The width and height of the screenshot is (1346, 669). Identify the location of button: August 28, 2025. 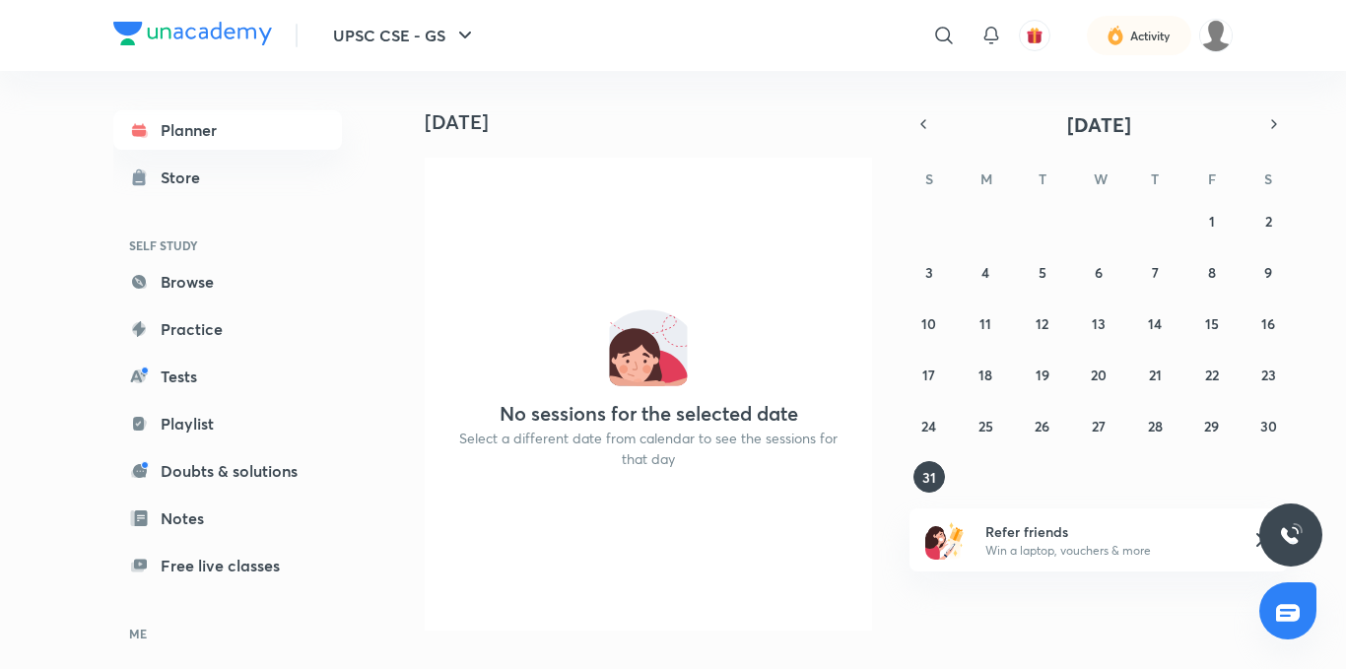
(1155, 426).